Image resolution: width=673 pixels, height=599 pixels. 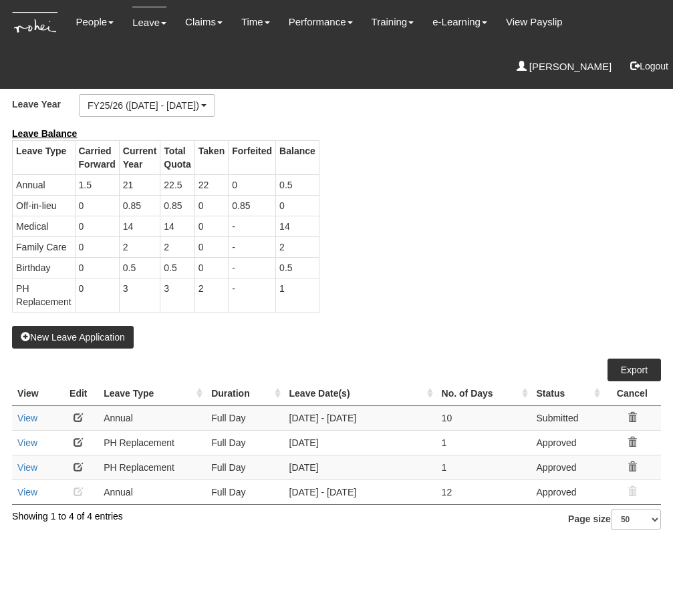 What do you see at coordinates (78, 393) in the screenshot?
I see `th: Edit` at bounding box center [78, 393].